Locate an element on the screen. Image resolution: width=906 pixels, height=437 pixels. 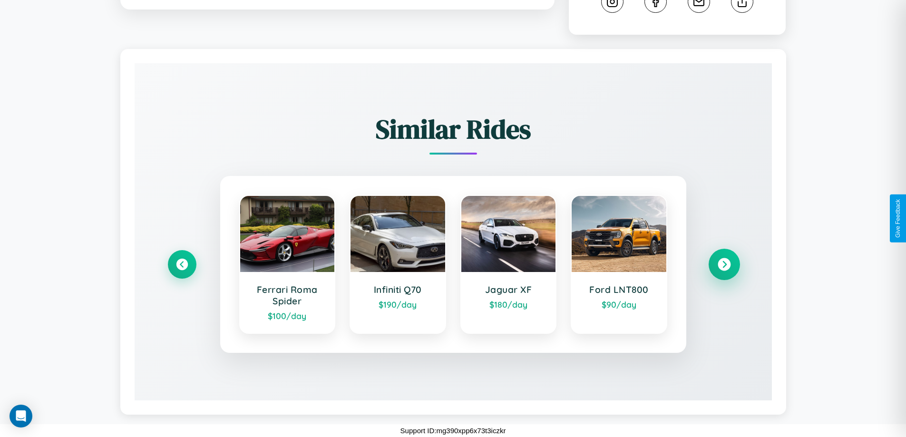
a: Ferrari Roma Spider$100/day is located at coordinates (287, 265).